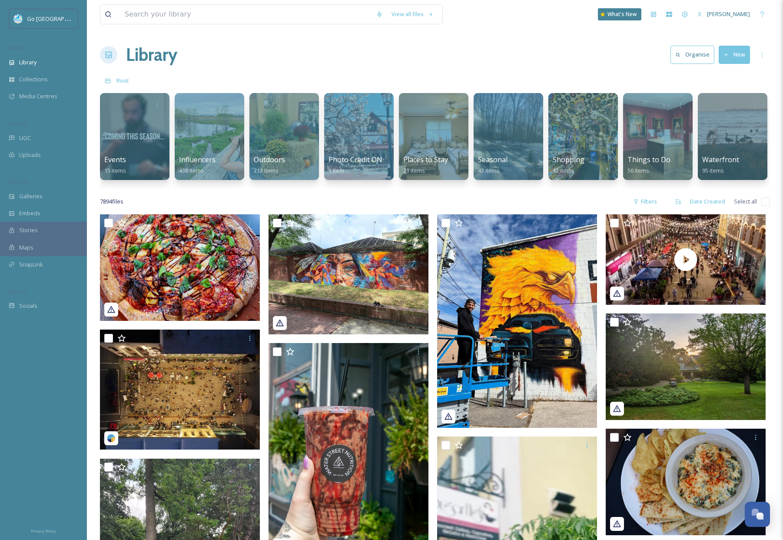  Describe the element at coordinates (620, 14) in the screenshot. I see `a: What's New` at that location.